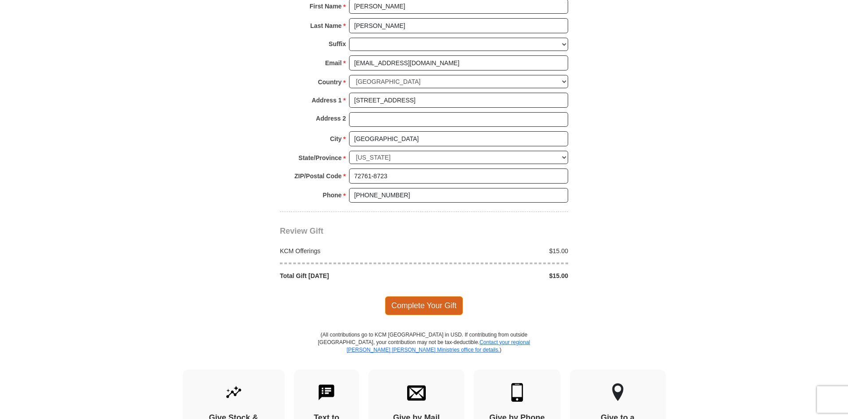  Describe the element at coordinates (302, 231) in the screenshot. I see `span: Review Gift` at that location.